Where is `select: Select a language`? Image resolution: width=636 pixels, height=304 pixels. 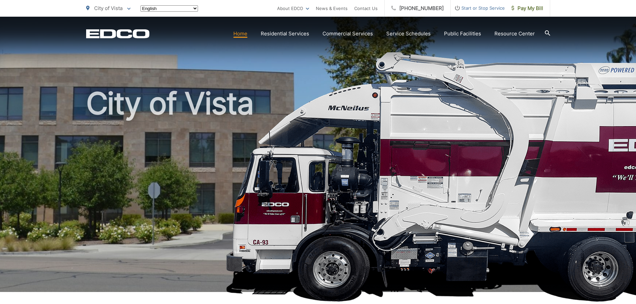
select: Select a language is located at coordinates (169, 8).